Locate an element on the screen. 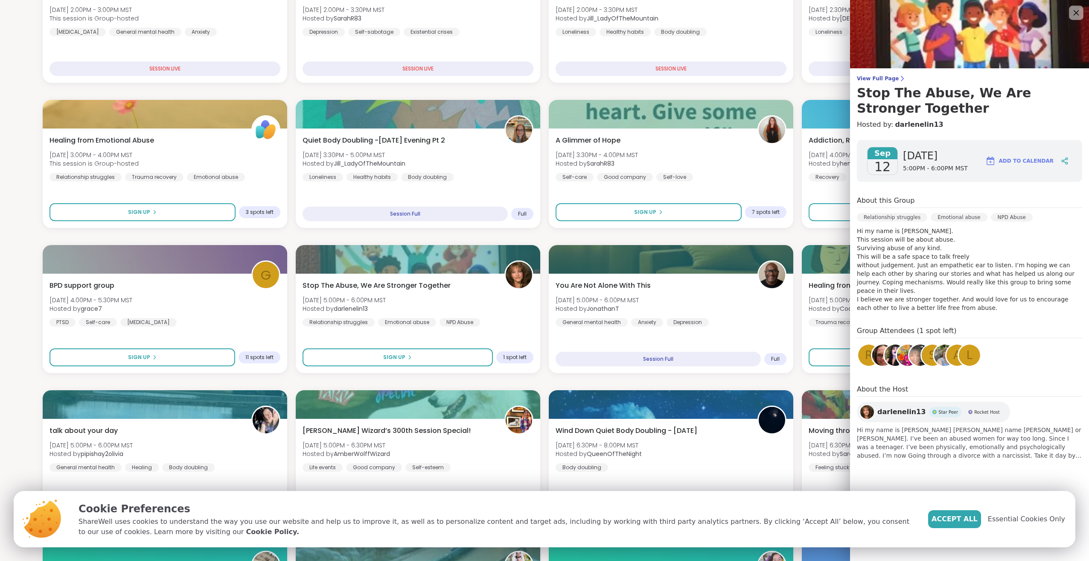 Image resolution: width=1089 pixels, height=561 pixels. div: Addiction is located at coordinates (869, 177).